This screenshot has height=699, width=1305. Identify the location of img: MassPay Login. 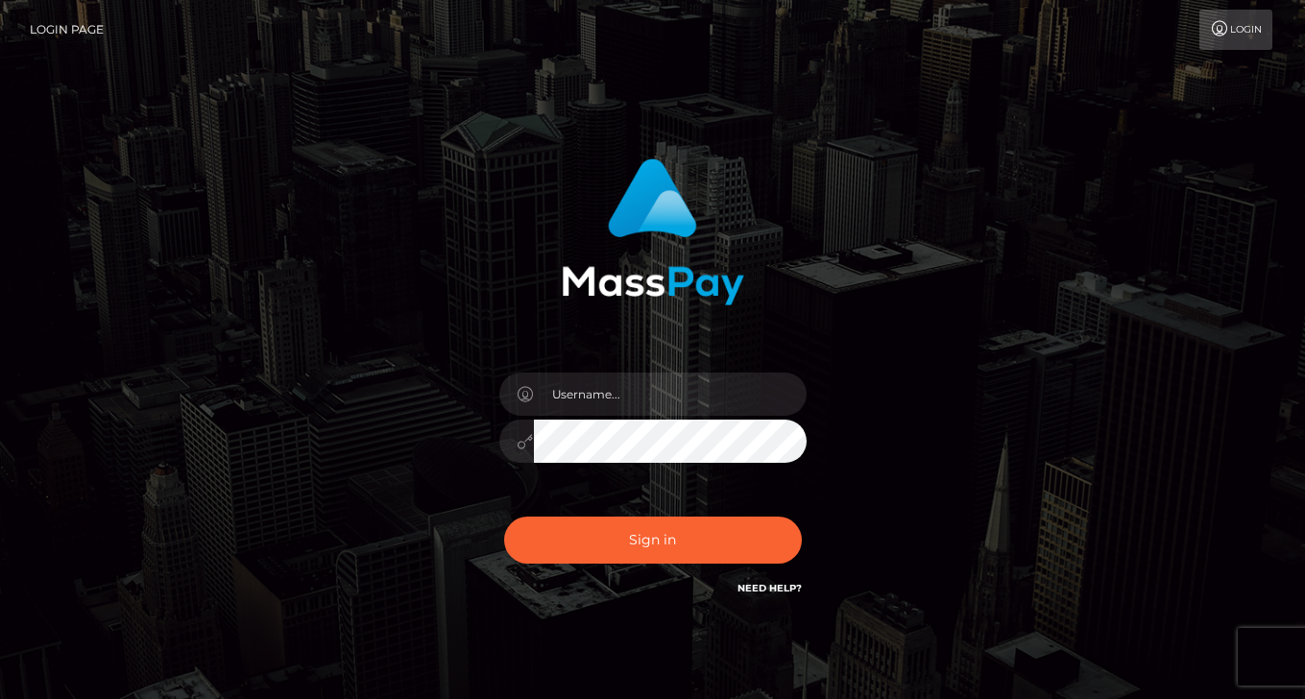
(653, 231).